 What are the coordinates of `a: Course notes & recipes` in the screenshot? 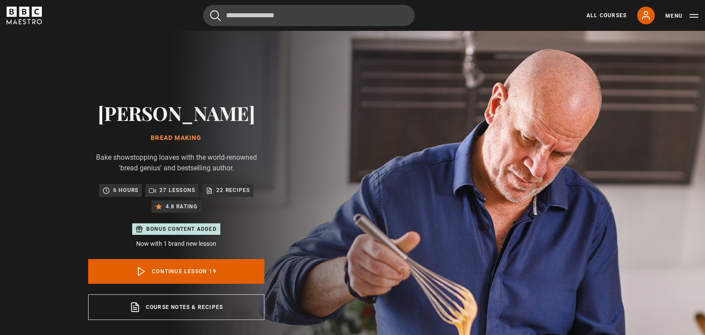 It's located at (176, 307).